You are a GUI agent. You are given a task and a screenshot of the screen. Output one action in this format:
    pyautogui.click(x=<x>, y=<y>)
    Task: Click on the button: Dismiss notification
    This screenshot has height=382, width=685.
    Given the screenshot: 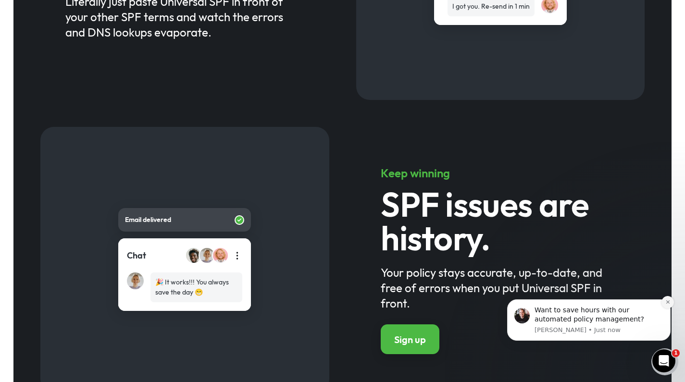 What is the action you would take?
    pyautogui.click(x=175, y=14)
    